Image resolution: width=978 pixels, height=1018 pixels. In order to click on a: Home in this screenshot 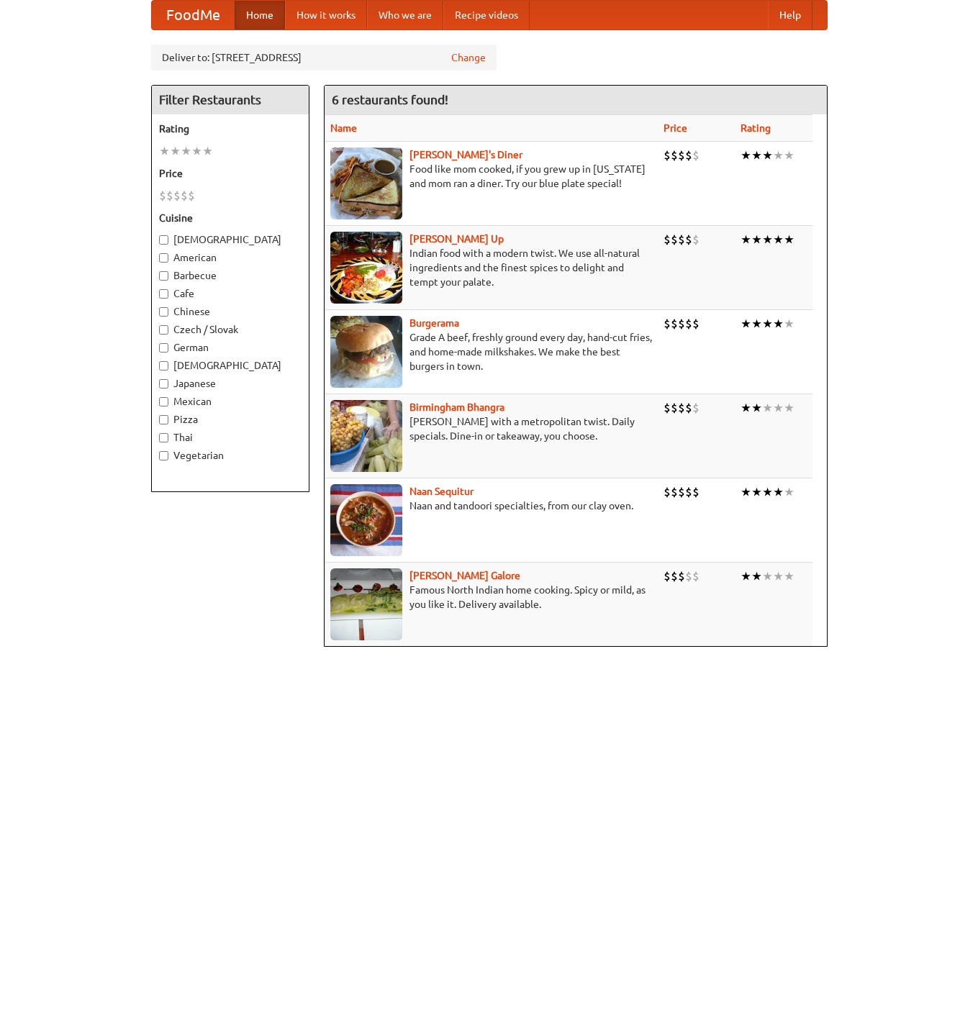, I will do `click(260, 15)`.